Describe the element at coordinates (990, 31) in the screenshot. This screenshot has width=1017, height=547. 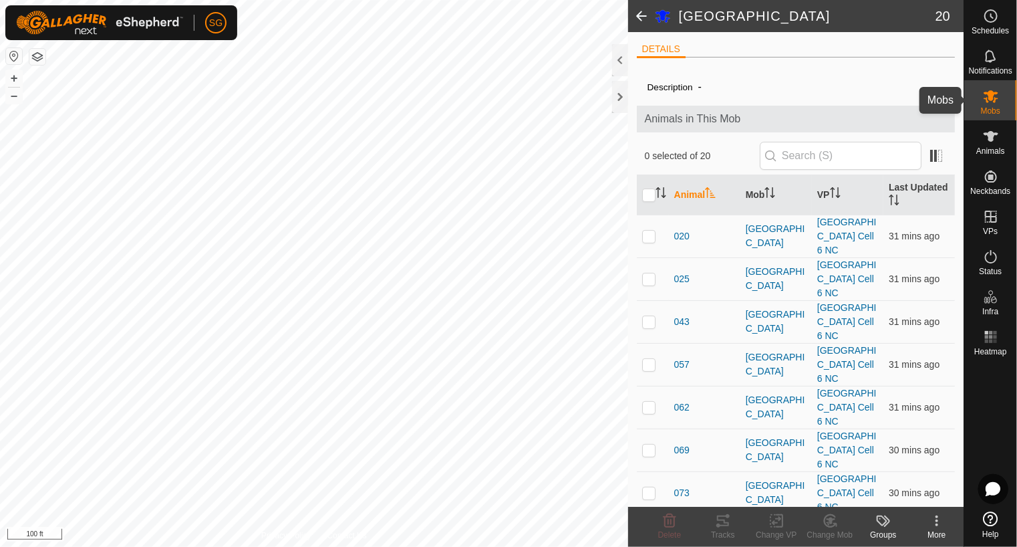
I see `span: Schedules` at that location.